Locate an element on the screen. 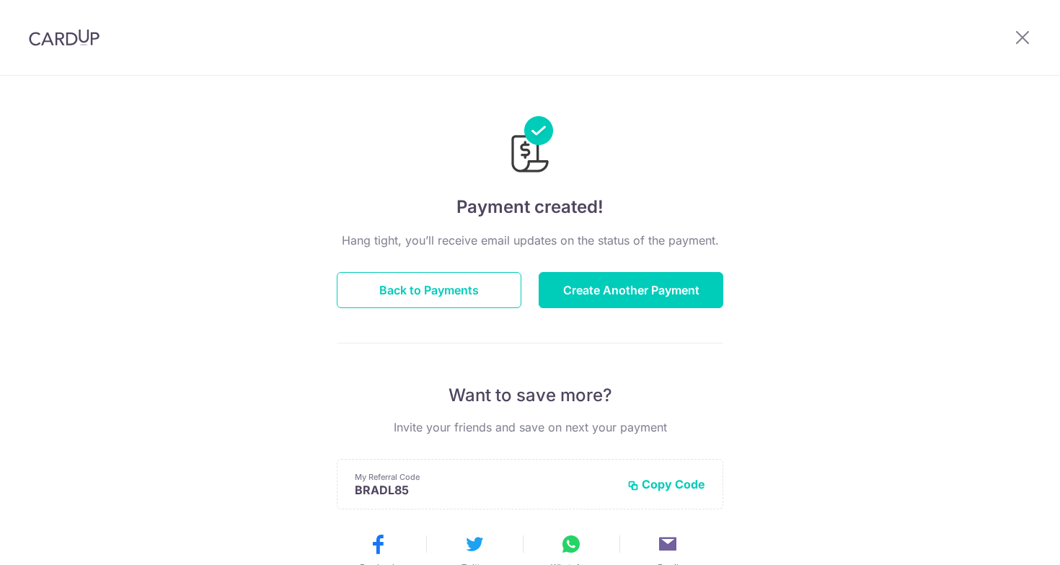 This screenshot has height=565, width=1060. button: Create Another Payment is located at coordinates (631, 290).